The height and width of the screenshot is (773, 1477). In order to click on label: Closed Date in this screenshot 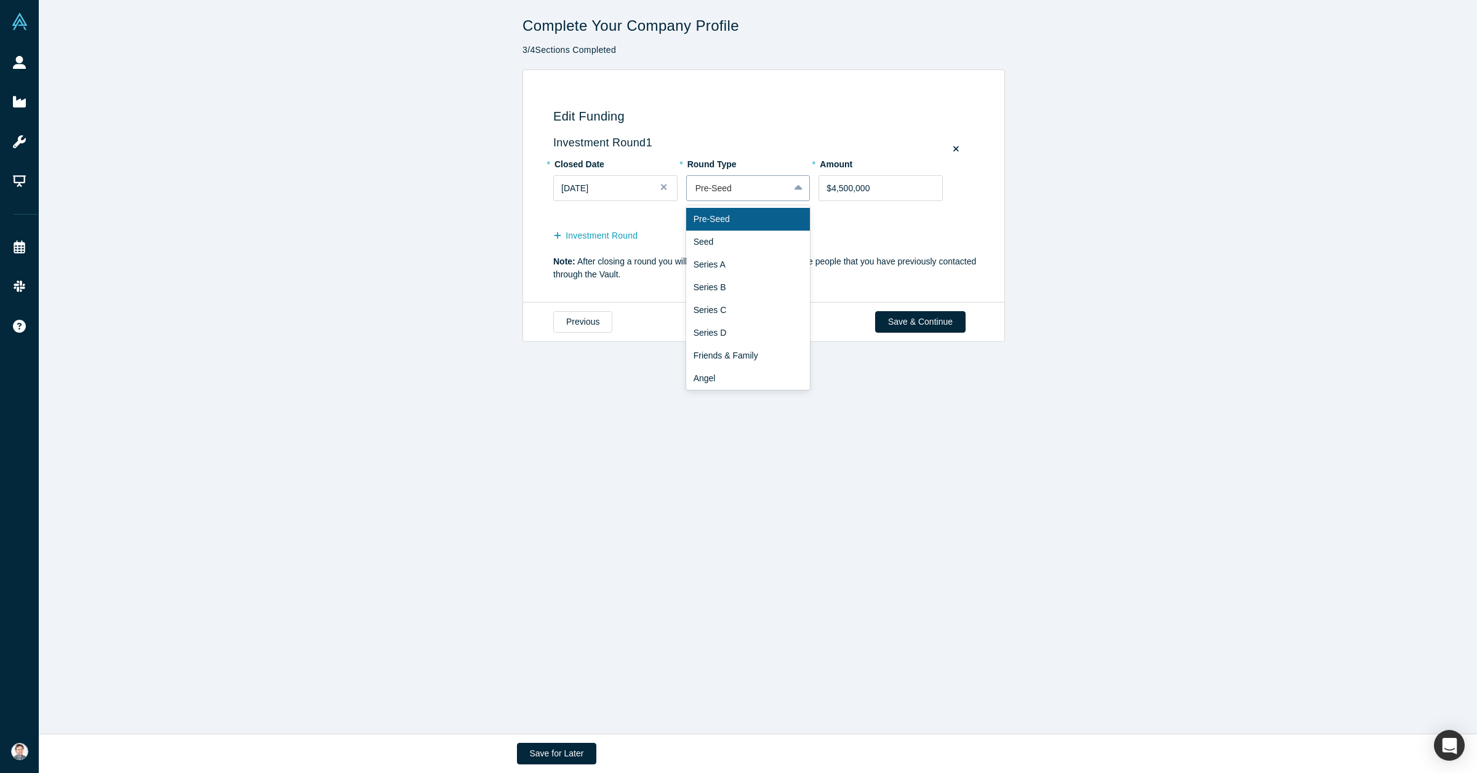, I will do `click(588, 162)`.